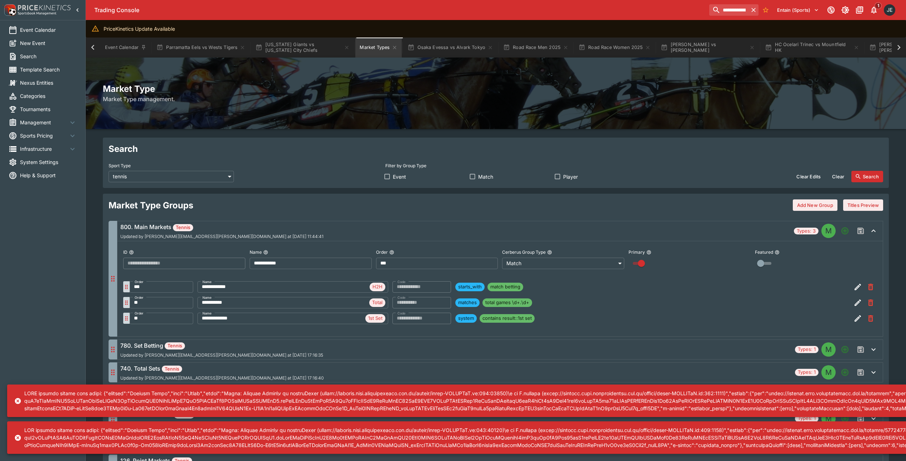 The width and height of the screenshot is (906, 461). What do you see at coordinates (392, 252) in the screenshot?
I see `button: Order` at bounding box center [392, 252].